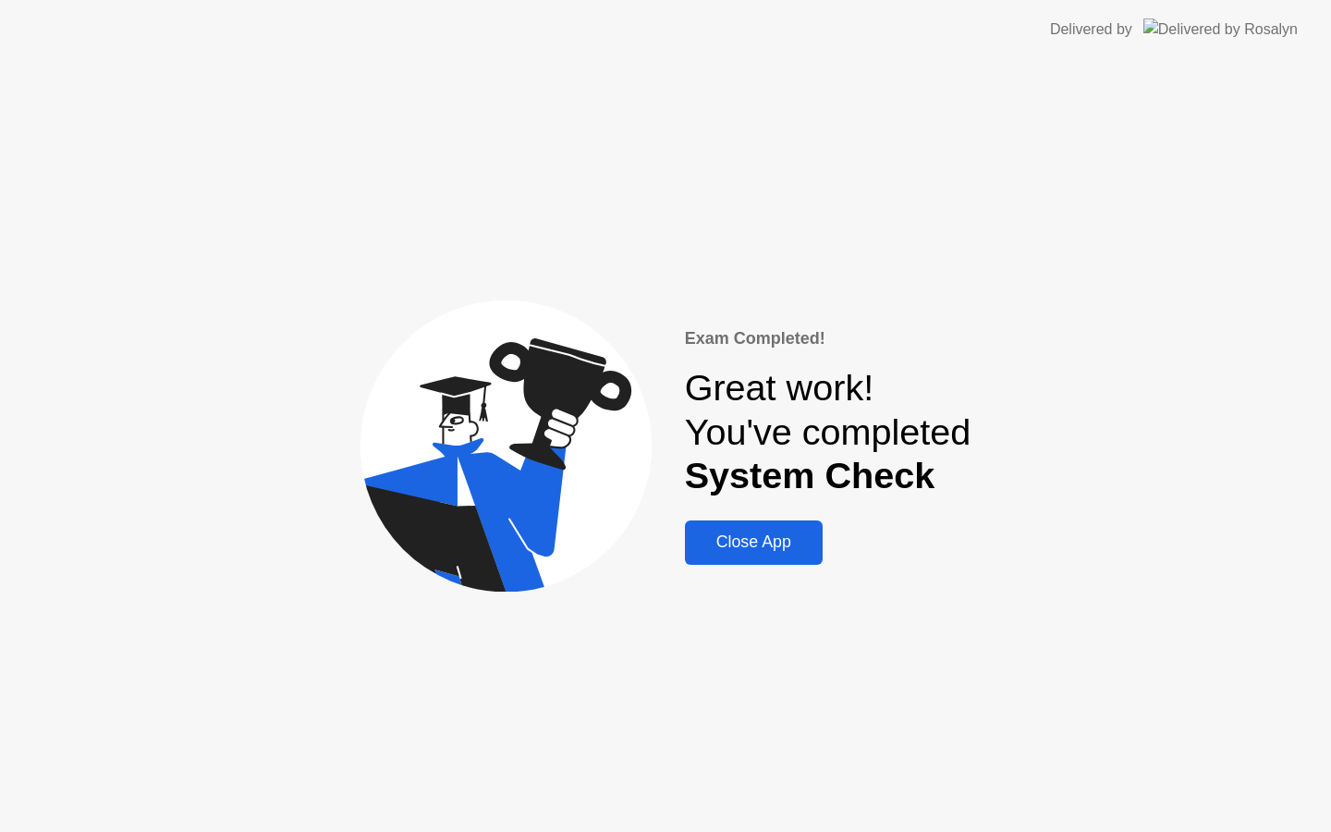 This screenshot has width=1331, height=832. Describe the element at coordinates (810, 475) in the screenshot. I see `b: System Check` at that location.